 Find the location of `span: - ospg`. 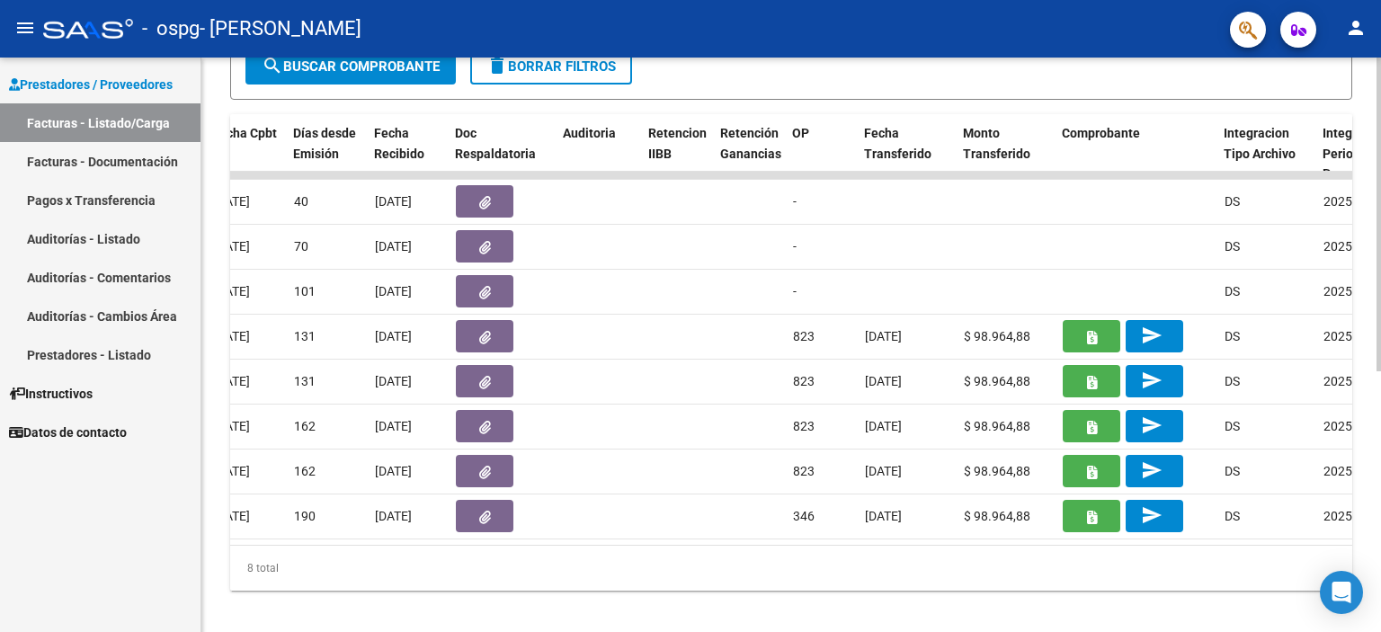

span: - ospg is located at coordinates (171, 29).